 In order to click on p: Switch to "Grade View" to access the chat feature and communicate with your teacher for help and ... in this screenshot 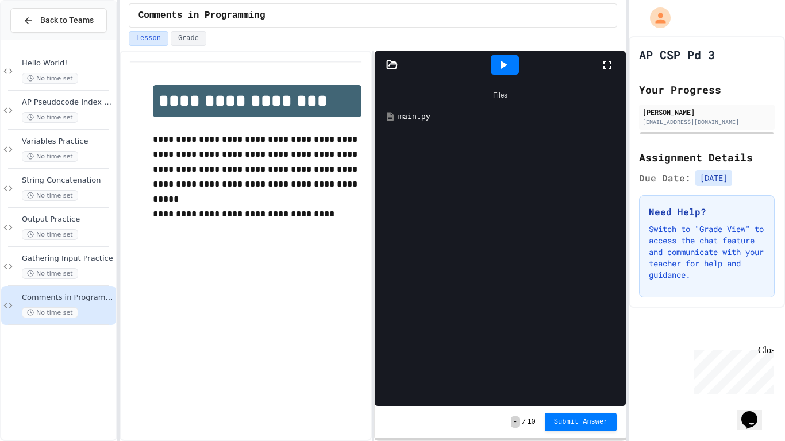, I will do `click(706, 252)`.